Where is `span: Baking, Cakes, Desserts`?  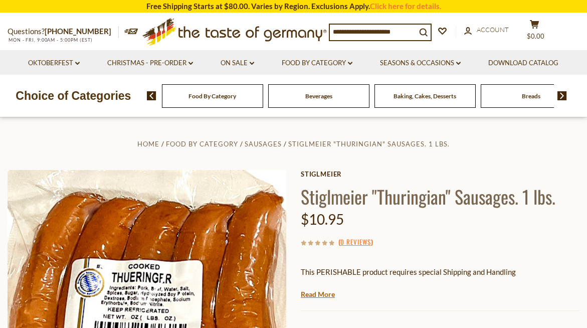 span: Baking, Cakes, Desserts is located at coordinates (425, 96).